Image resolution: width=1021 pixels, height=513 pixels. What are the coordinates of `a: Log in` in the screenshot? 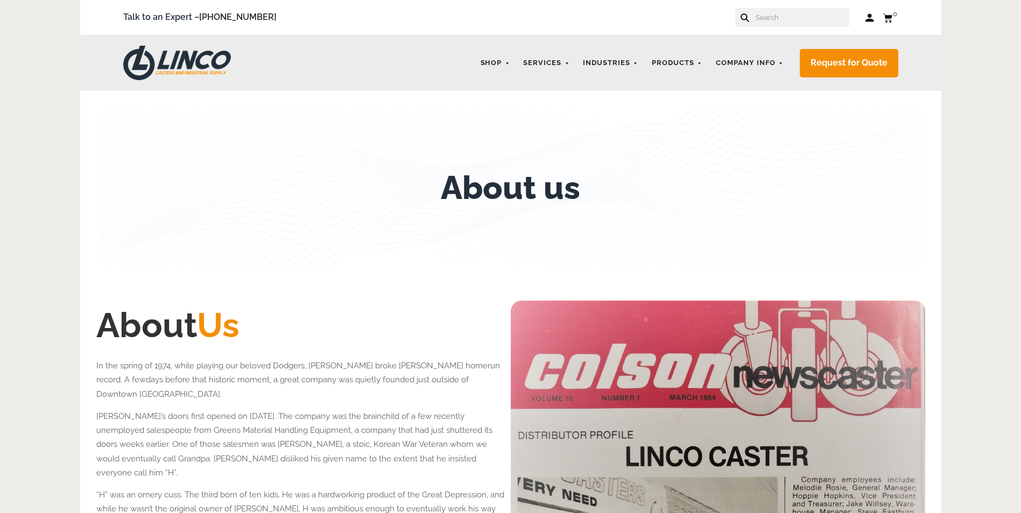 It's located at (870, 18).